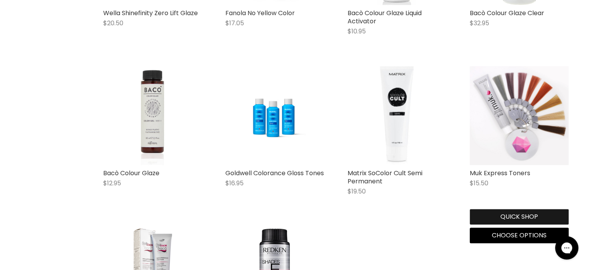  What do you see at coordinates (260, 13) in the screenshot?
I see `a: Fanola No Yellow Color` at bounding box center [260, 13].